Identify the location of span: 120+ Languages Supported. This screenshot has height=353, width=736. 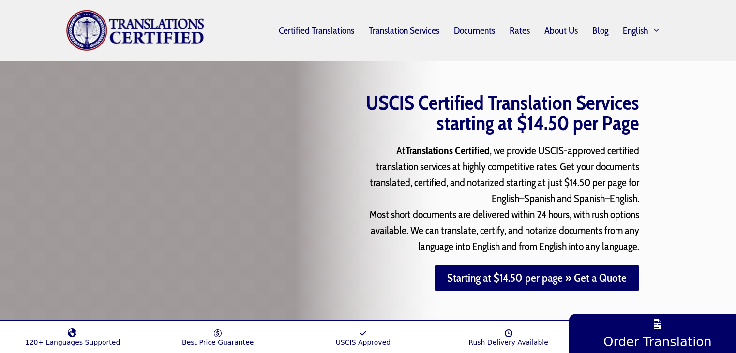
(73, 342).